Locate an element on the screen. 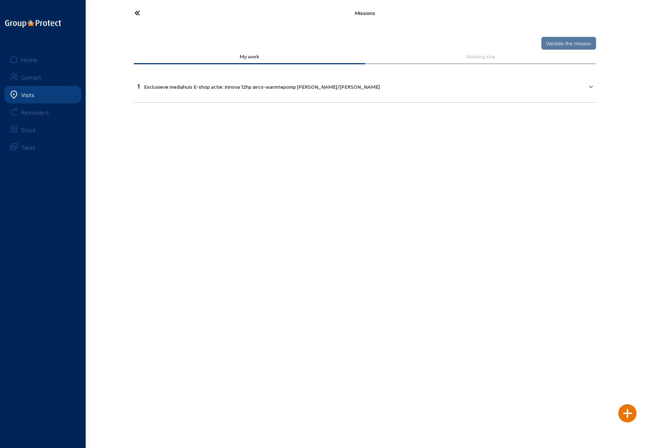 The height and width of the screenshot is (448, 646). div: Contact is located at coordinates (31, 77).